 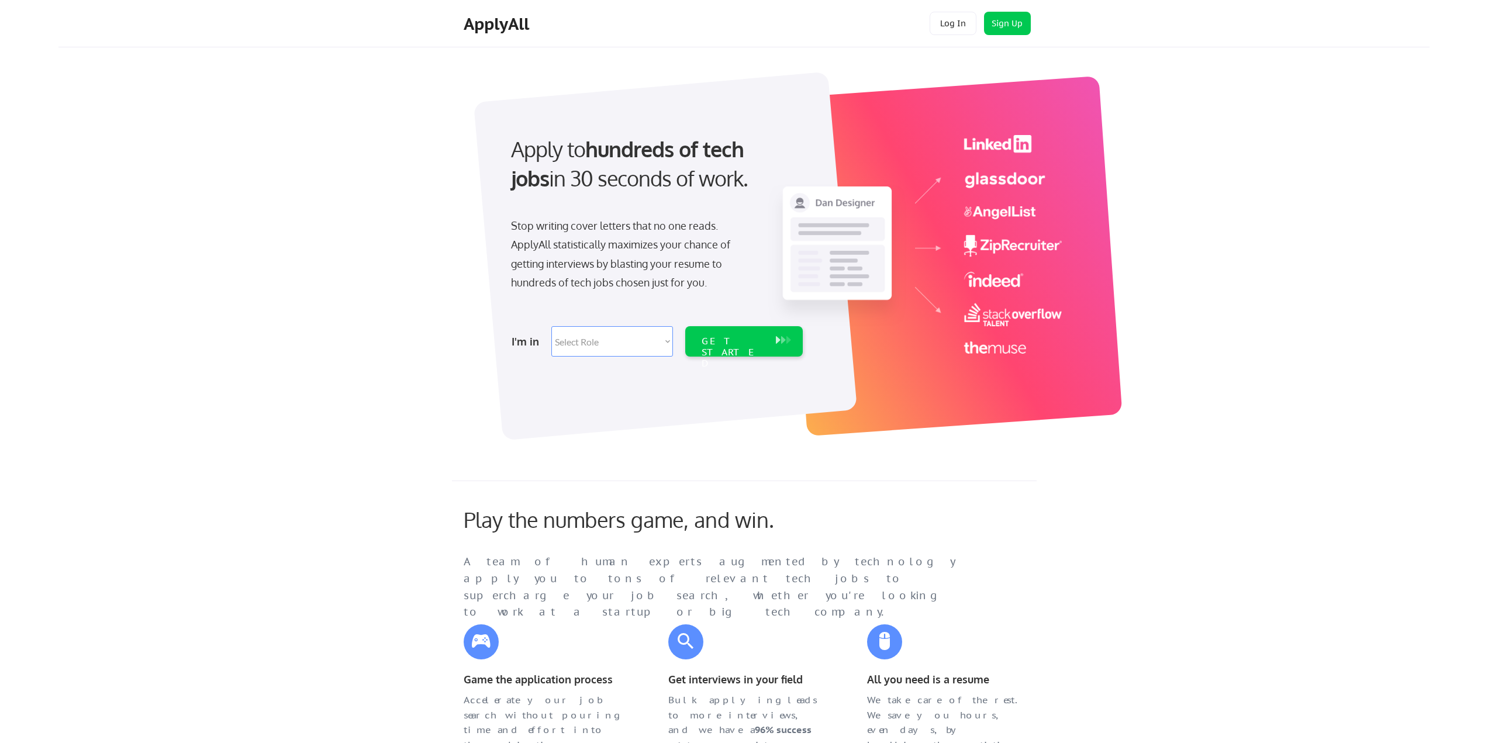 I want to click on div: ApplyAll, so click(x=498, y=24).